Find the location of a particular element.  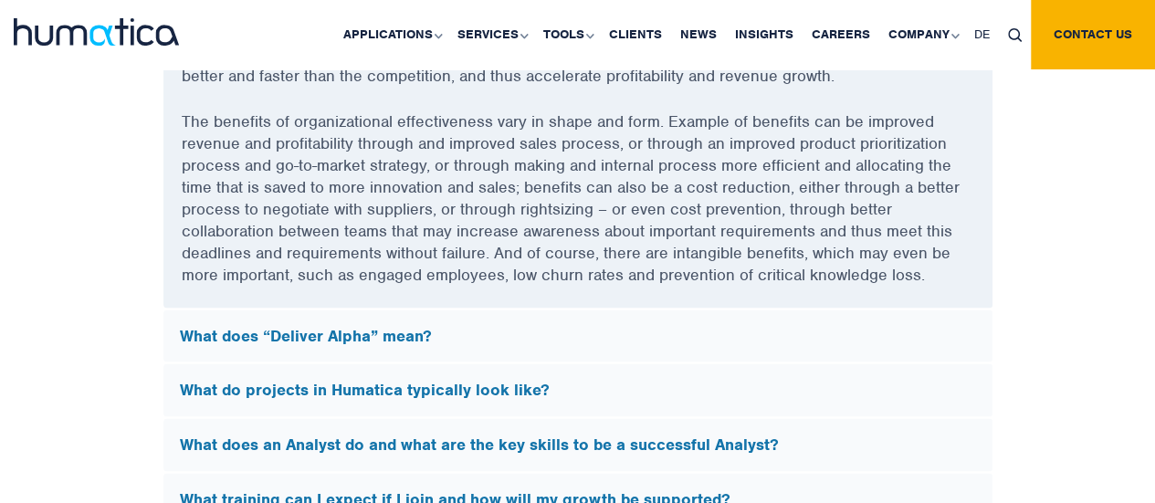

h5: What do projects in Humatica typically look like? is located at coordinates (578, 390).